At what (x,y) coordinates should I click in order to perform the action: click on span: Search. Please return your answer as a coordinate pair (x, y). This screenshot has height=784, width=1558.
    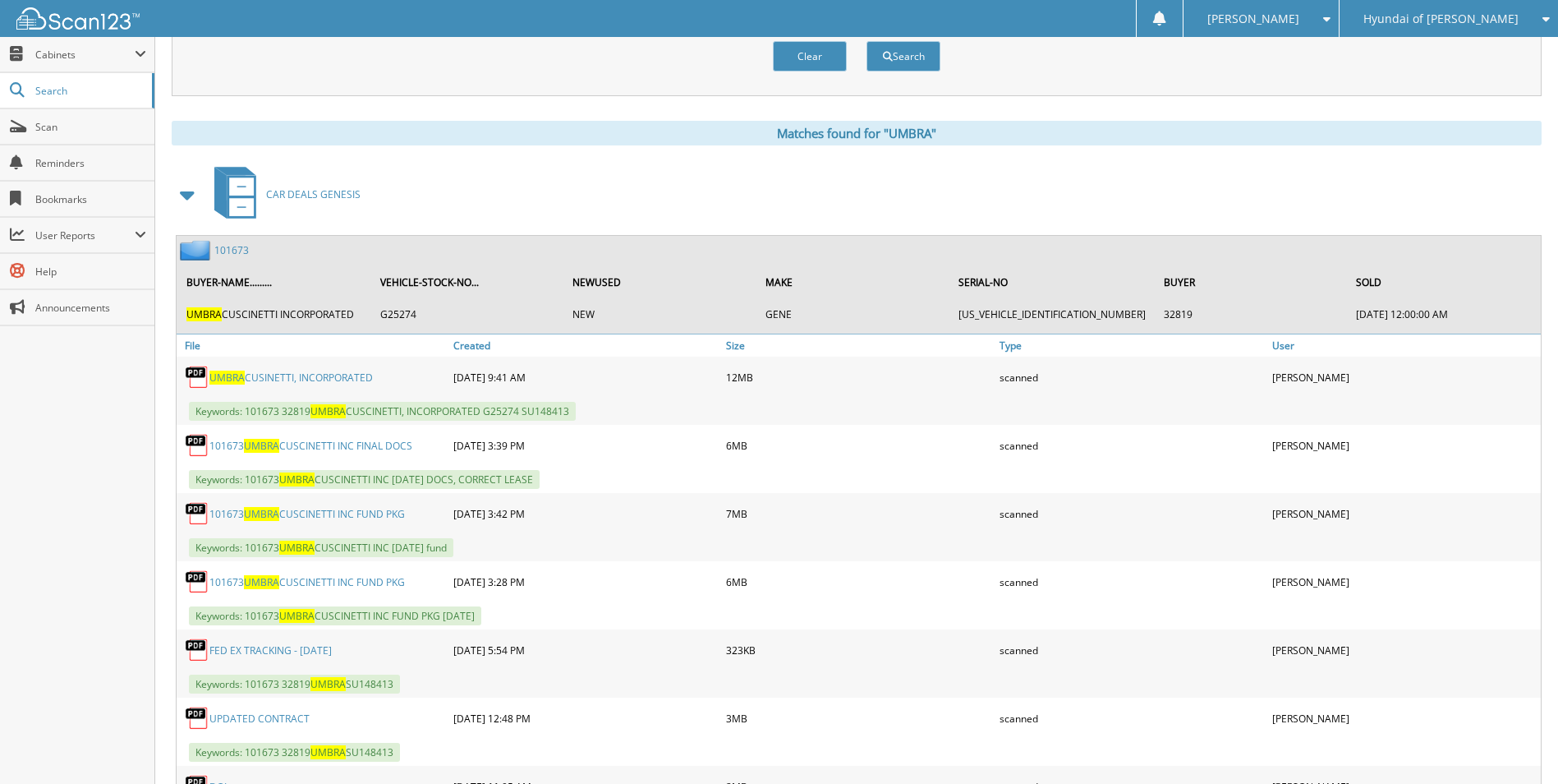
    Looking at the image, I should click on (90, 90).